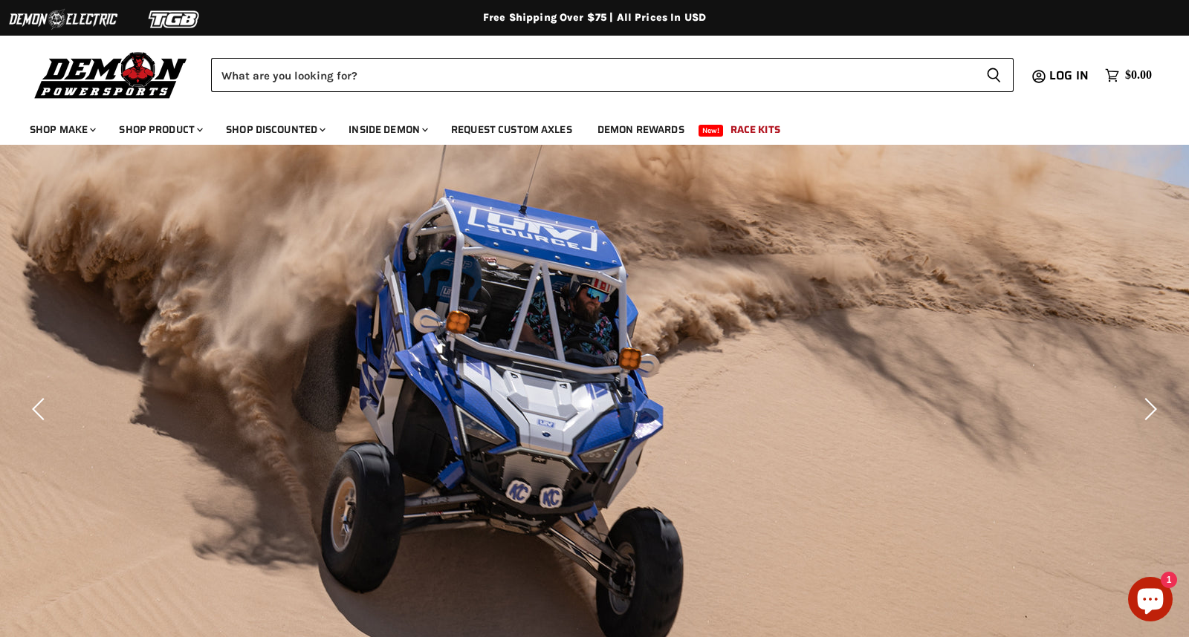 The height and width of the screenshot is (637, 1189). What do you see at coordinates (640, 129) in the screenshot?
I see `a: Demon Rewards` at bounding box center [640, 129].